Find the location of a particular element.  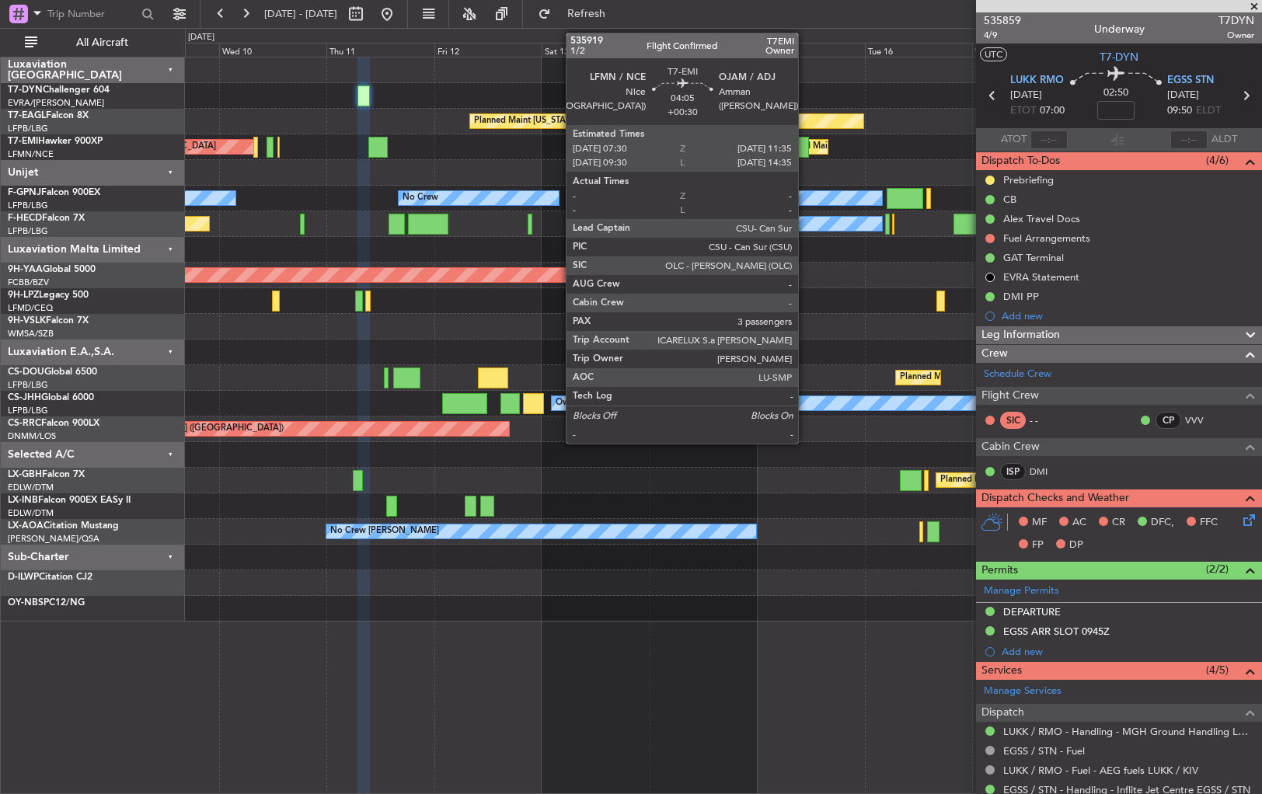

a: VVV is located at coordinates (1202, 420).